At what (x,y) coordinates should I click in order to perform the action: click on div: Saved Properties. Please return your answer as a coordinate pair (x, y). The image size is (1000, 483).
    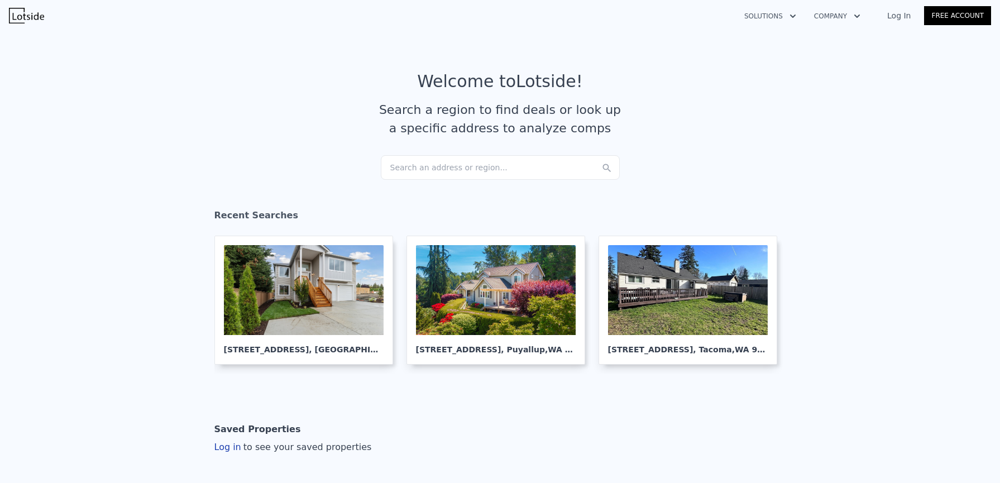
    Looking at the image, I should click on (258, 430).